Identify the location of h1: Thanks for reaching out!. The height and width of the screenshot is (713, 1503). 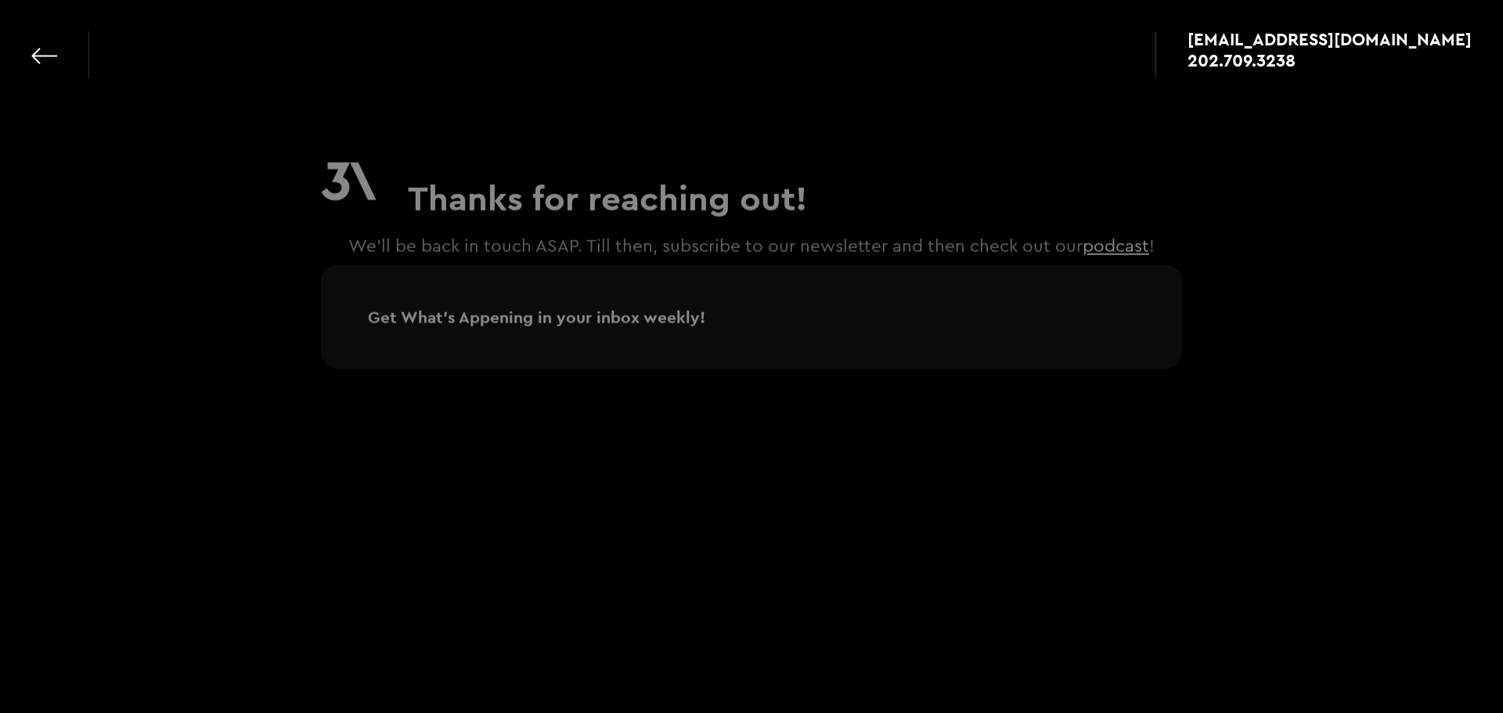
(608, 197).